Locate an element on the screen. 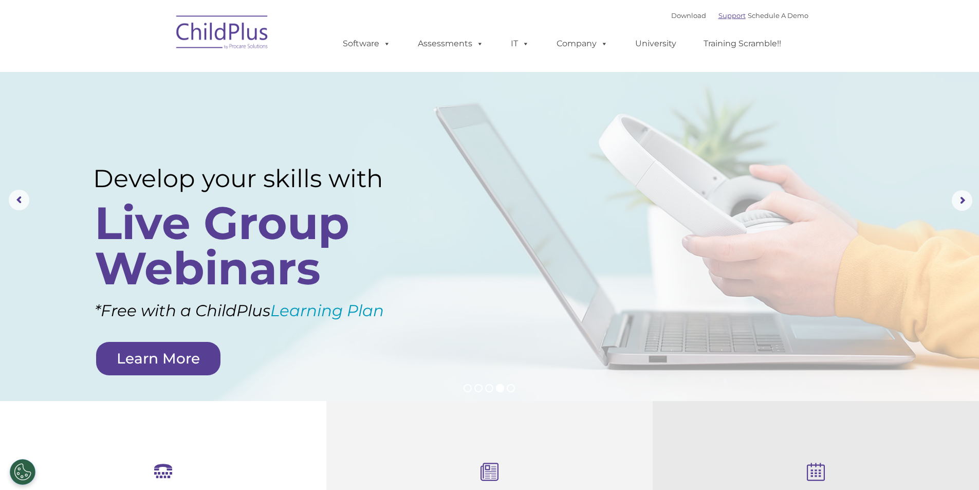 This screenshot has height=490, width=979. a: University is located at coordinates (656, 44).